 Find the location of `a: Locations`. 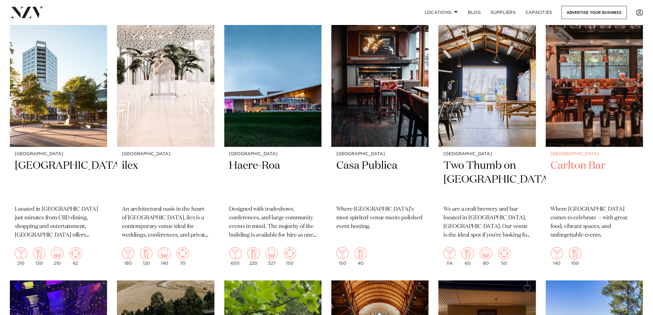

a: Locations is located at coordinates (441, 12).